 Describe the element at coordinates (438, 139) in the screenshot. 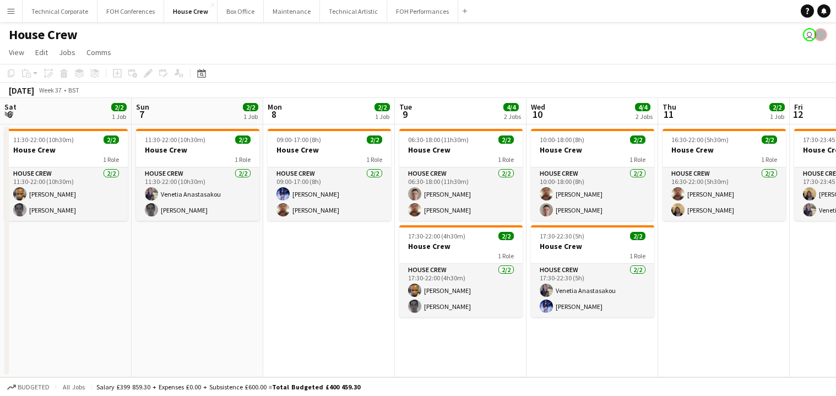

I see `span: 06:30-18:00 (11h30m)` at that location.